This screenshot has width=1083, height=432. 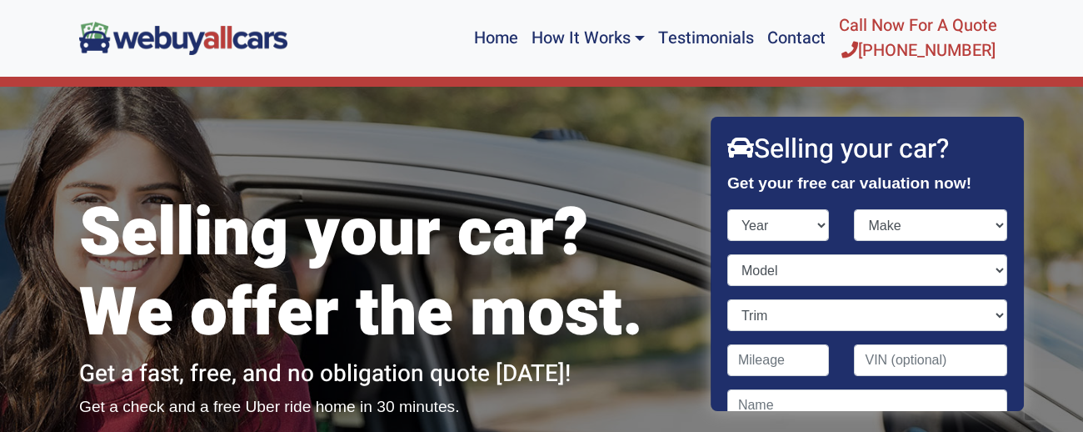 I want to click on input: Mileage, so click(x=778, y=360).